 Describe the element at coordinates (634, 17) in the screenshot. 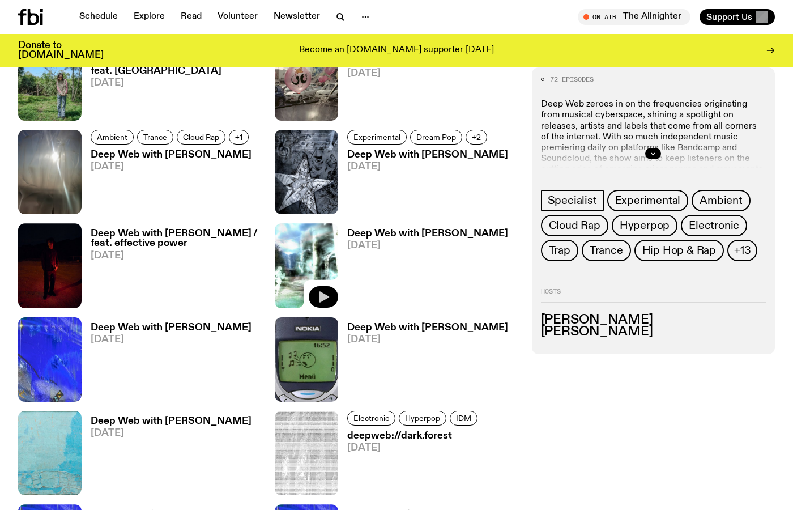

I see `button: On AirThe Allnighter` at that location.